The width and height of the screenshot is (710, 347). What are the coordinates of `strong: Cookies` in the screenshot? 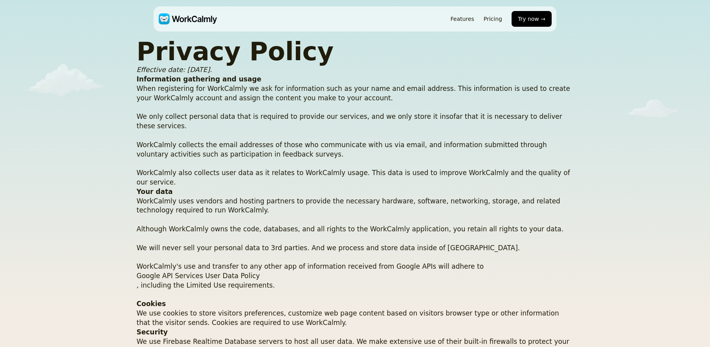 It's located at (151, 303).